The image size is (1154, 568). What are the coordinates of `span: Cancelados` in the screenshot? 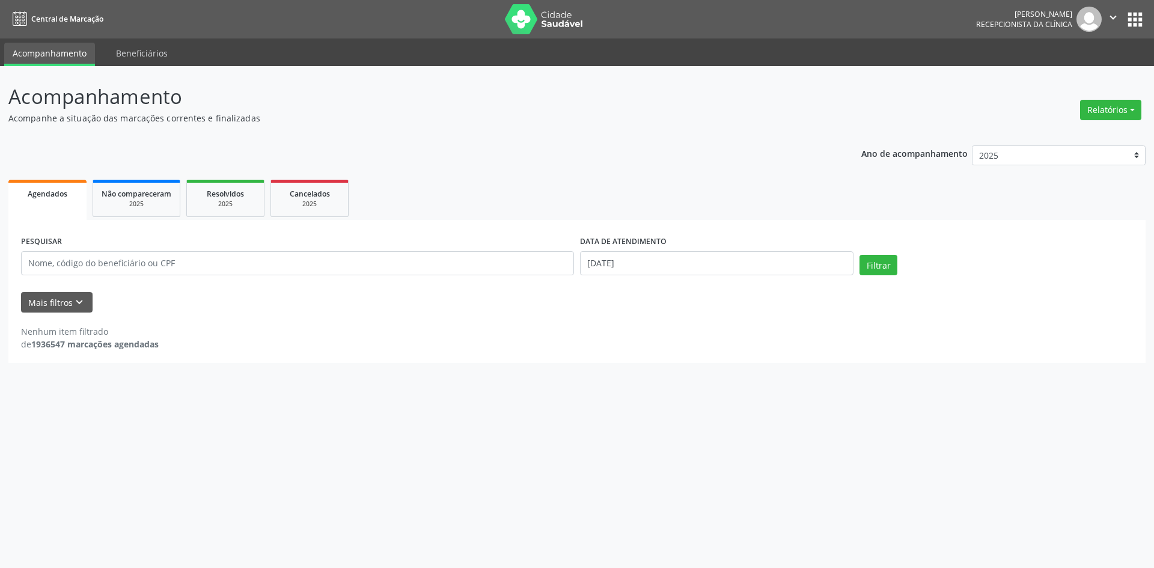 It's located at (310, 194).